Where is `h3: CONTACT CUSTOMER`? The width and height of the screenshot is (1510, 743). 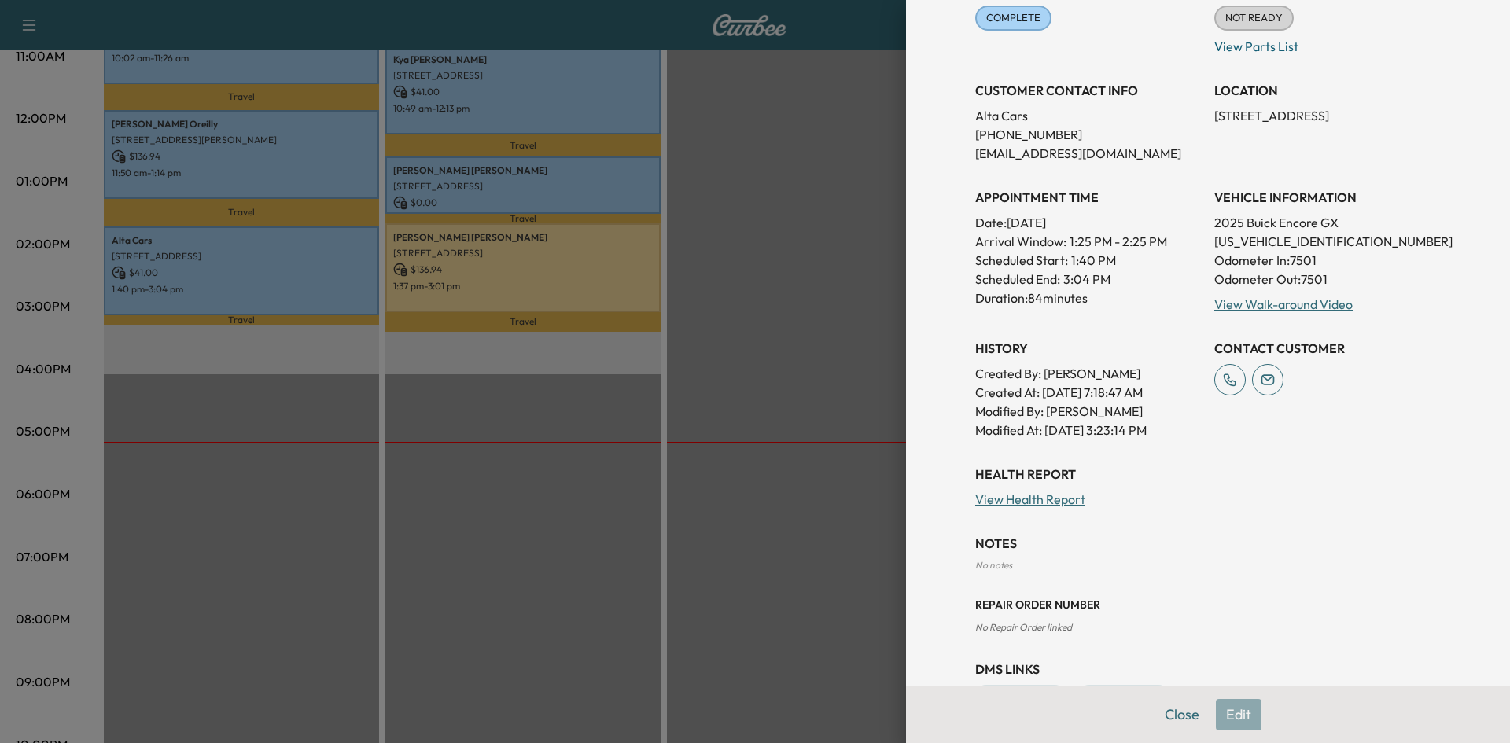 h3: CONTACT CUSTOMER is located at coordinates (1328, 348).